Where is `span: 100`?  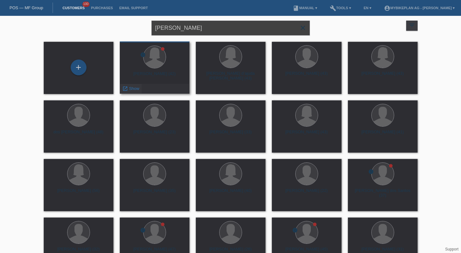 span: 100 is located at coordinates (86, 4).